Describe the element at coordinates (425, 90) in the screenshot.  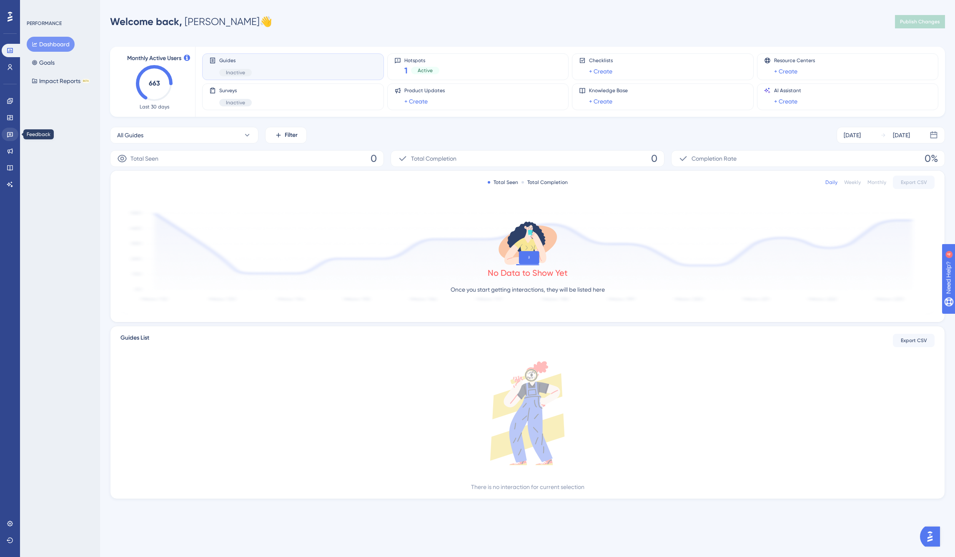
I see `span: Product Updates` at that location.